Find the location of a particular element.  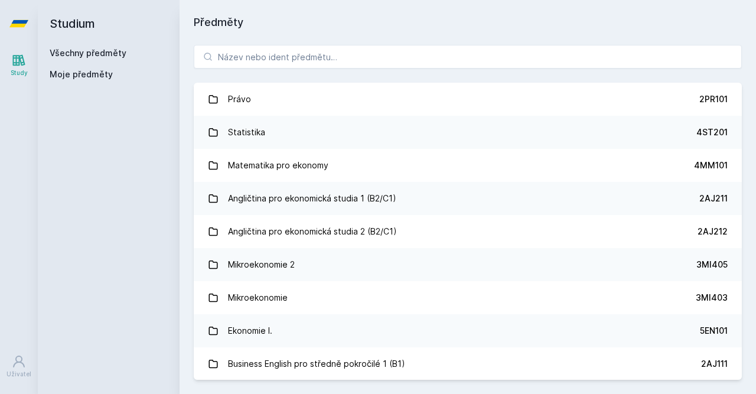

div: Právo is located at coordinates (239, 99).